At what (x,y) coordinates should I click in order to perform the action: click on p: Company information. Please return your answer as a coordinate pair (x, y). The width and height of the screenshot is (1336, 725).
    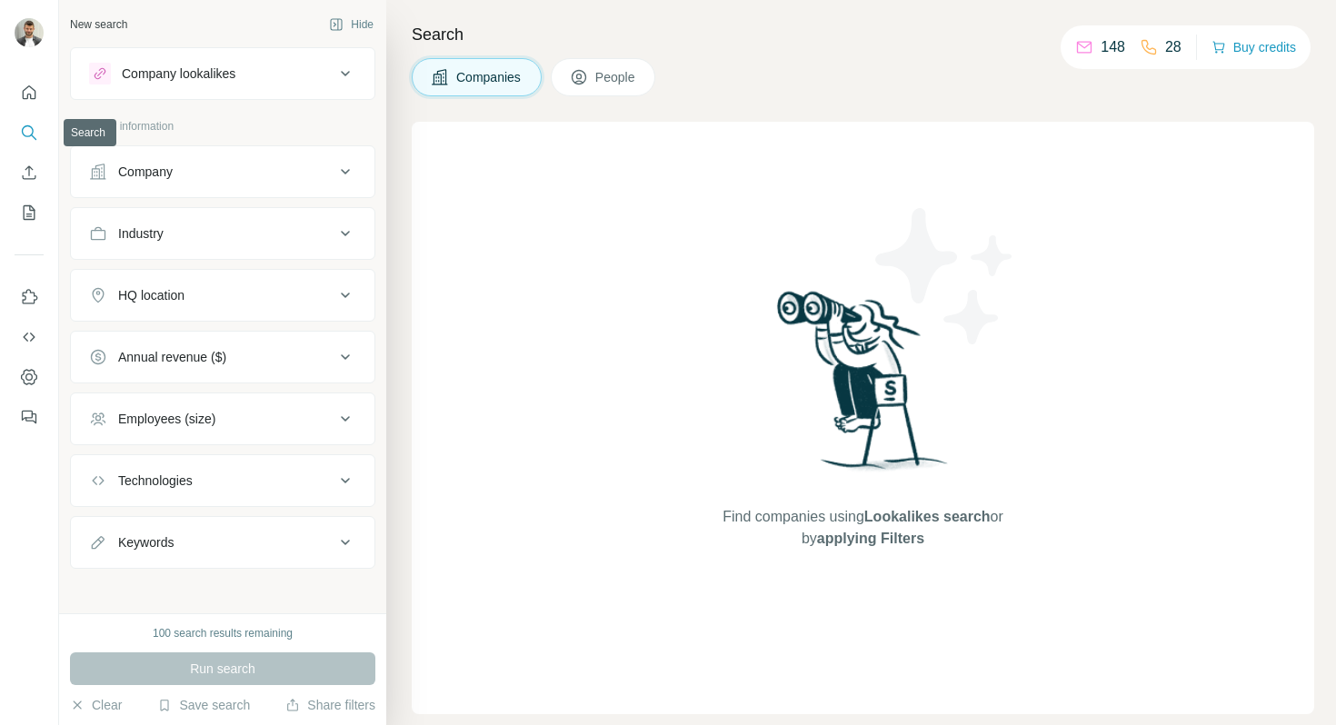
    Looking at the image, I should click on (223, 126).